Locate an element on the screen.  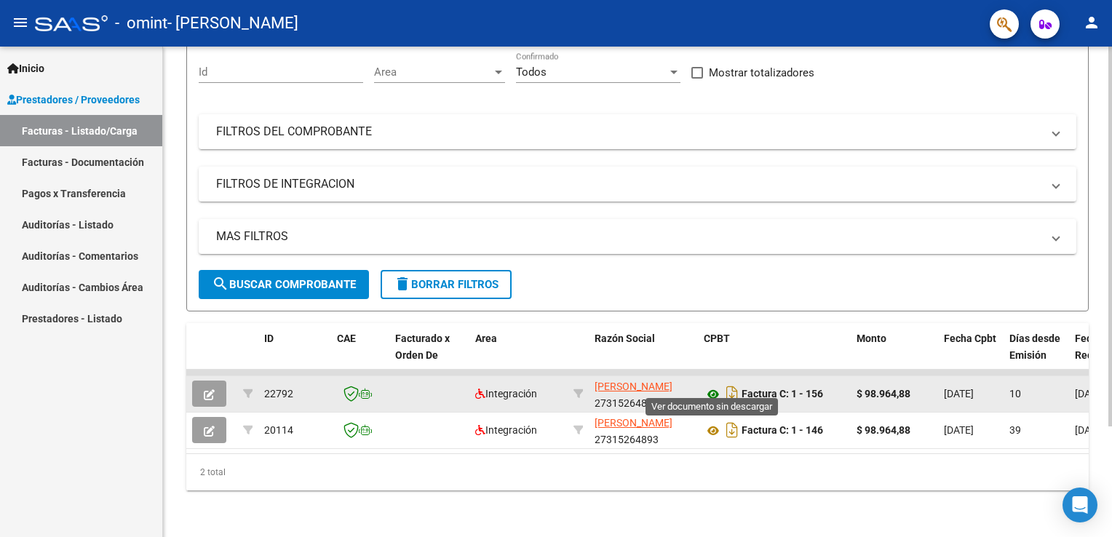
mat-expansion-panel-header: FILTROS DEL COMPROBANTE is located at coordinates (638, 132).